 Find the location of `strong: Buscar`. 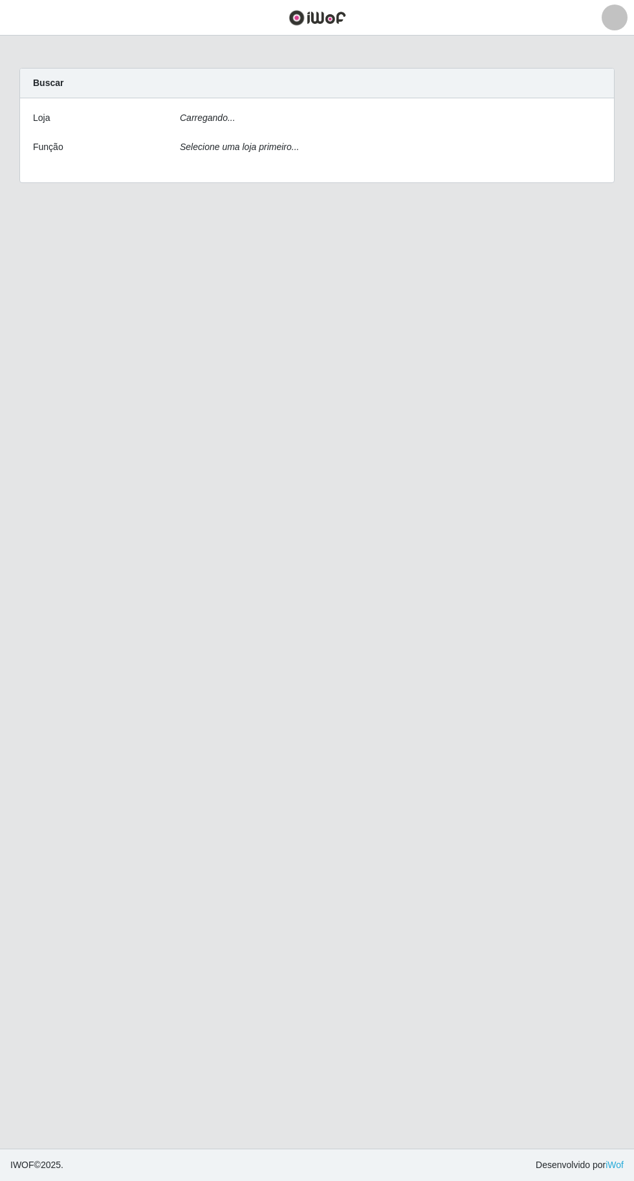

strong: Buscar is located at coordinates (48, 83).